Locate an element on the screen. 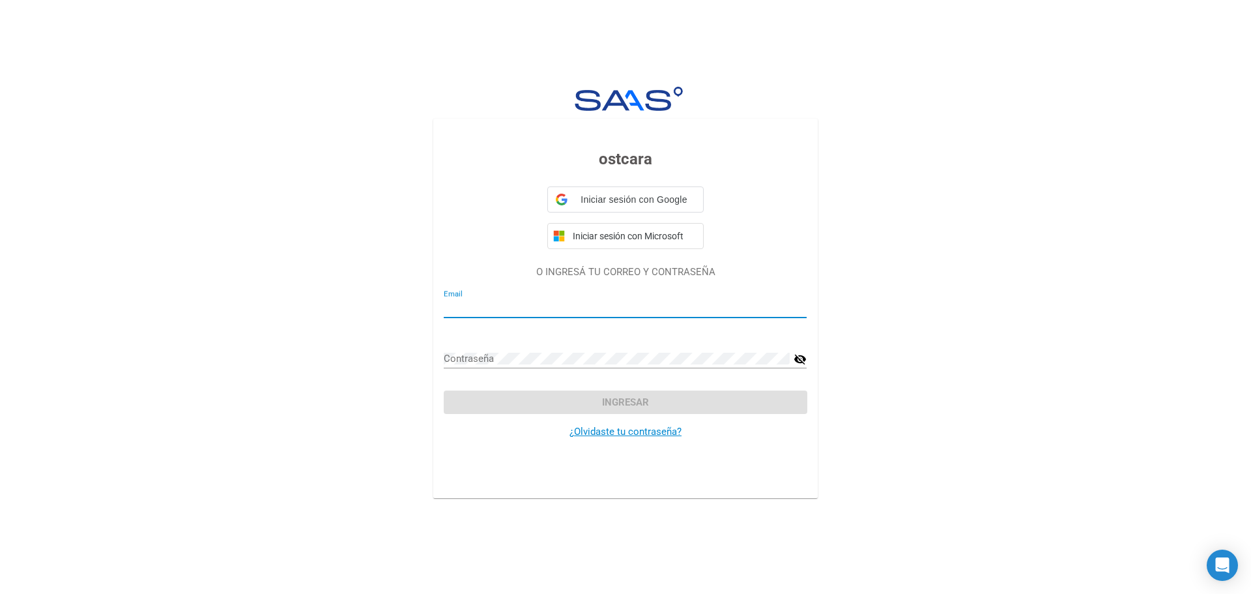 This screenshot has width=1251, height=594. a: ¿Olvidaste tu contraseña? is located at coordinates (626, 431).